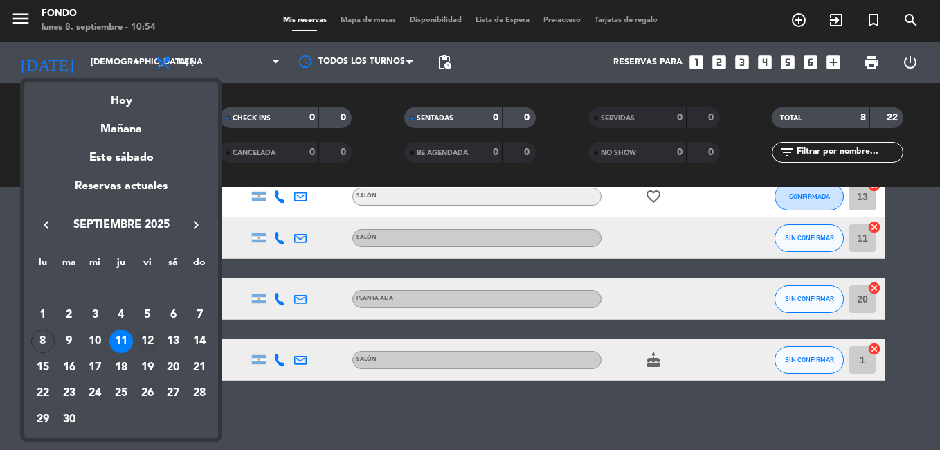 The image size is (940, 450). What do you see at coordinates (147, 315) in the screenshot?
I see `div: 5` at bounding box center [147, 315].